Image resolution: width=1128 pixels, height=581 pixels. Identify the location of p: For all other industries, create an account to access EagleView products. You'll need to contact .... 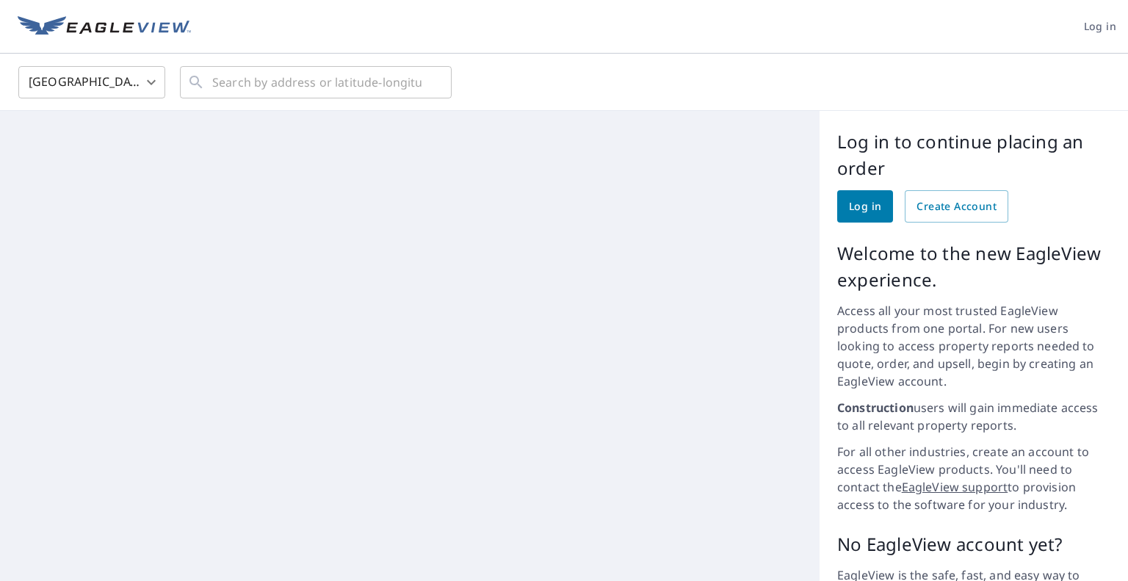
(974, 478).